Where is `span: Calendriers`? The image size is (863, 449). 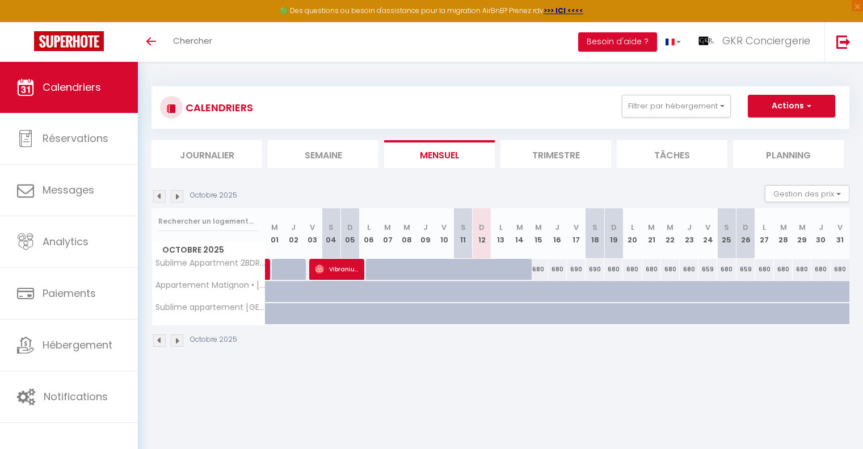
span: Calendriers is located at coordinates (71, 87).